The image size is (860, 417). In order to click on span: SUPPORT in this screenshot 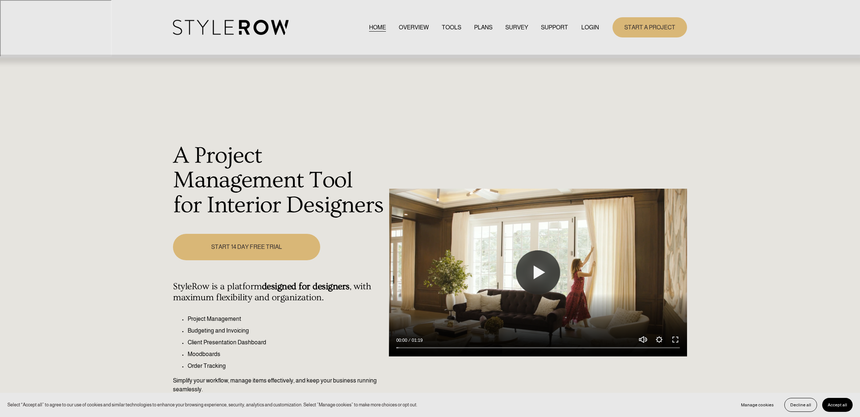, I will do `click(554, 28)`.